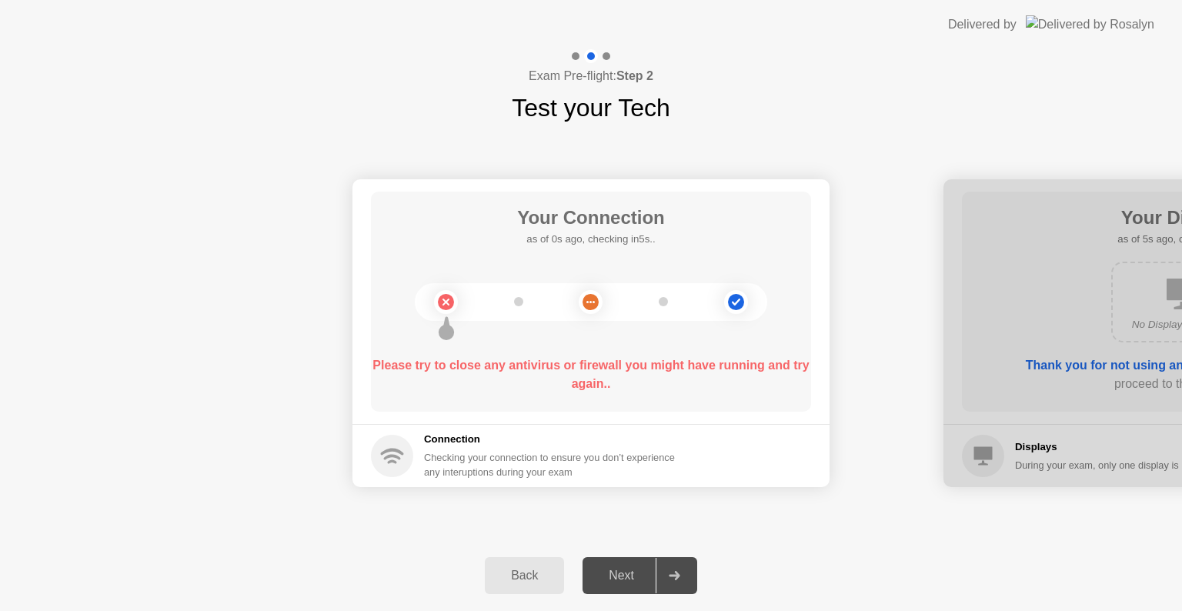 The width and height of the screenshot is (1182, 611). Describe the element at coordinates (524, 576) in the screenshot. I see `button: Back` at that location.